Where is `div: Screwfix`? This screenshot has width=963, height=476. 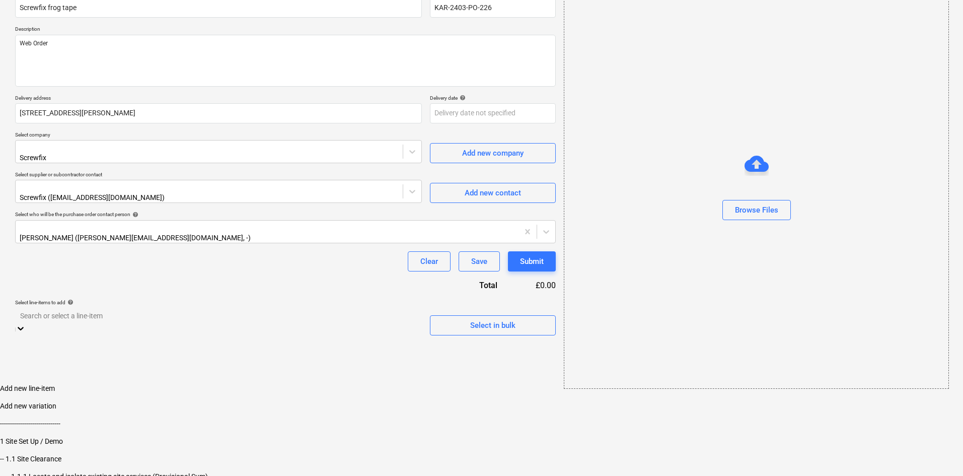
div: Screwfix is located at coordinates (121, 158).